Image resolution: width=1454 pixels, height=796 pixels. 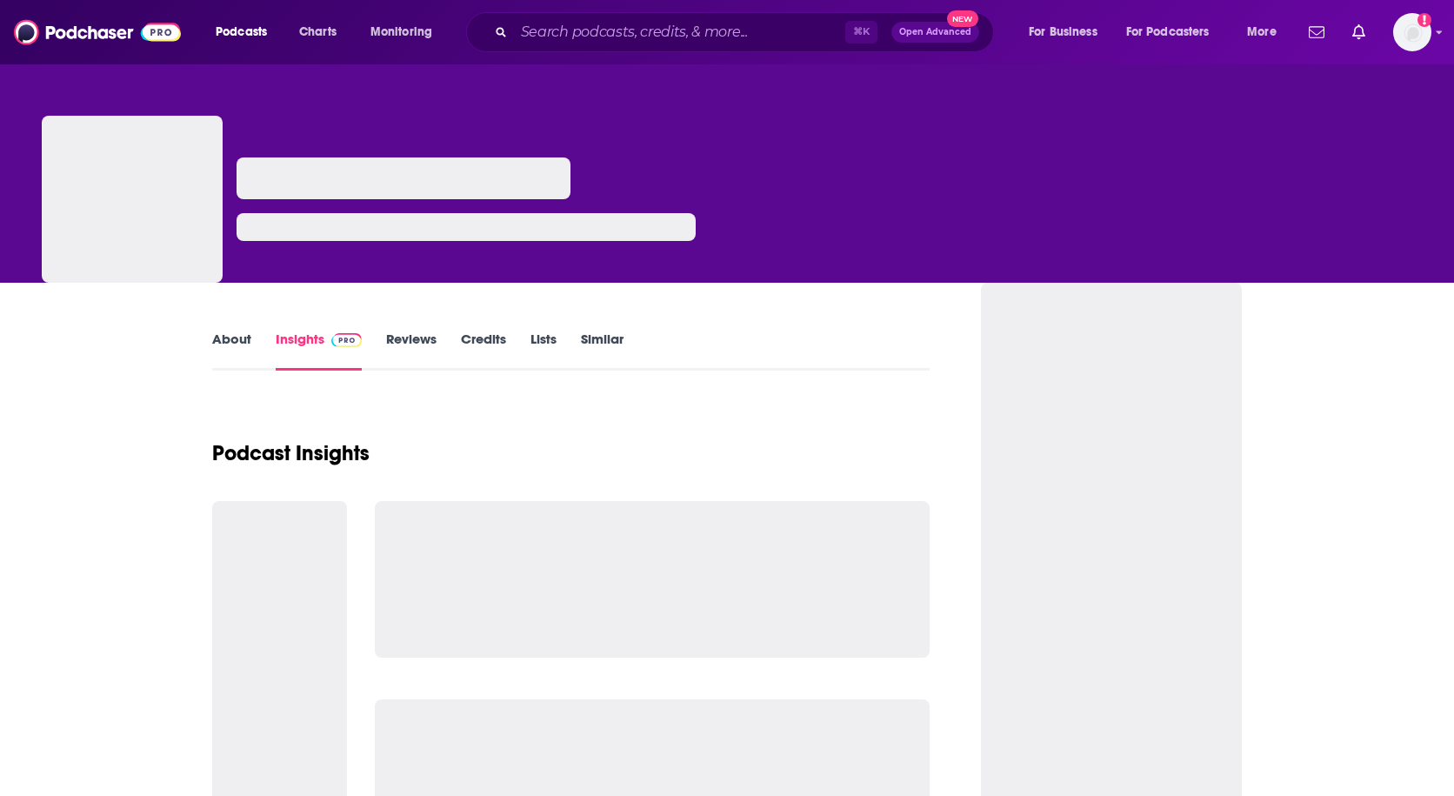 I want to click on a: Charts, so click(x=317, y=32).